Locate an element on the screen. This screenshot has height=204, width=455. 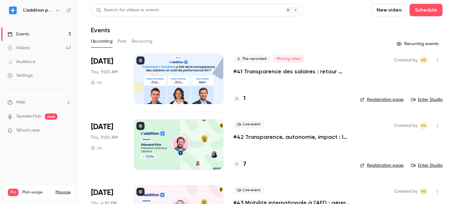
img: L'addition par Epsor is located at coordinates (13, 10).